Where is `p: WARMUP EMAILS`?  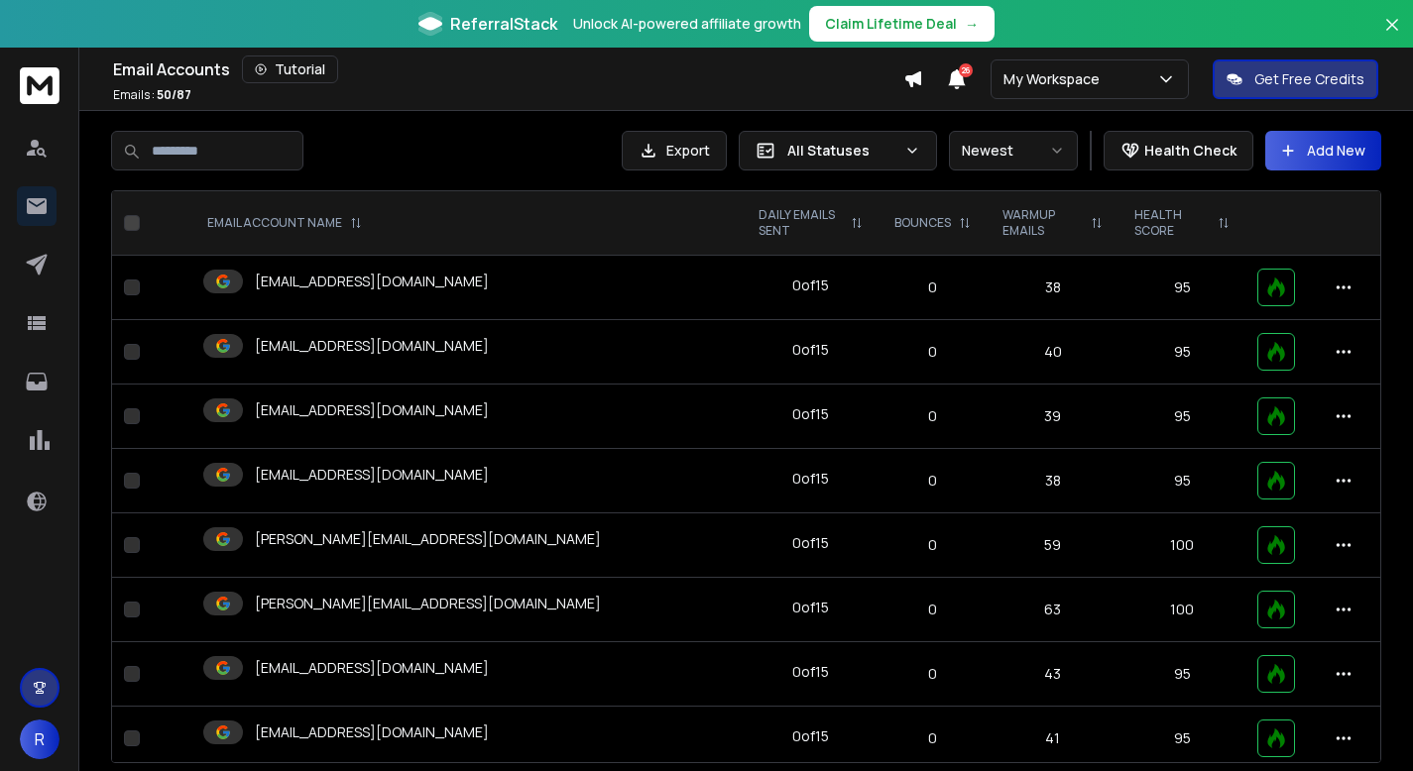 p: WARMUP EMAILS is located at coordinates (1042, 223).